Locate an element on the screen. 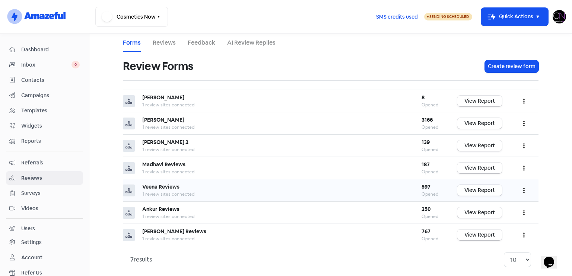 The image size is (572, 276). span: Sending Scheduled is located at coordinates (449, 16).